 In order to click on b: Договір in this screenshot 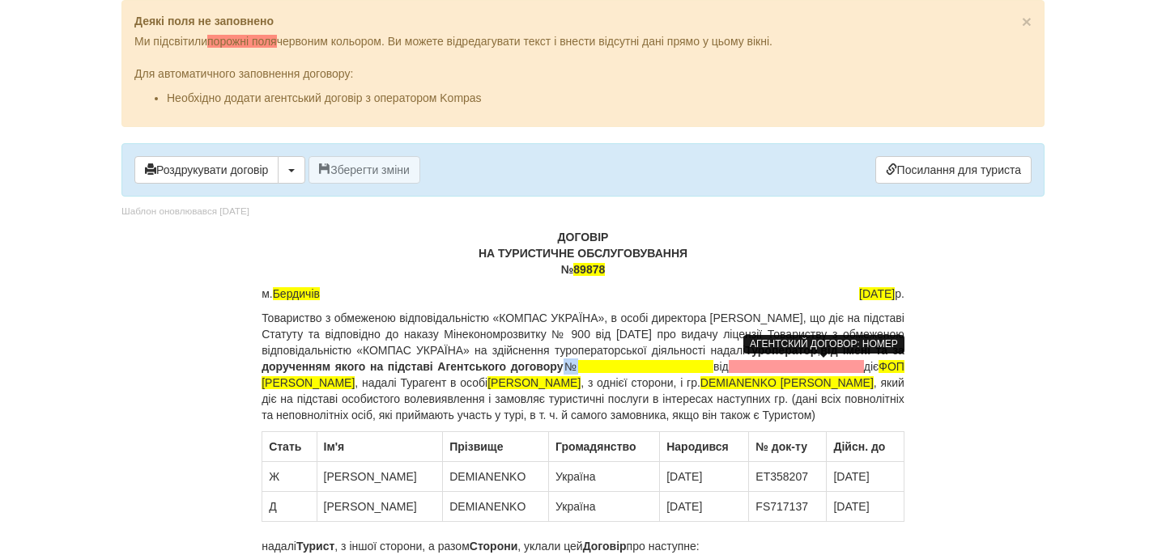, I will do `click(605, 546)`.